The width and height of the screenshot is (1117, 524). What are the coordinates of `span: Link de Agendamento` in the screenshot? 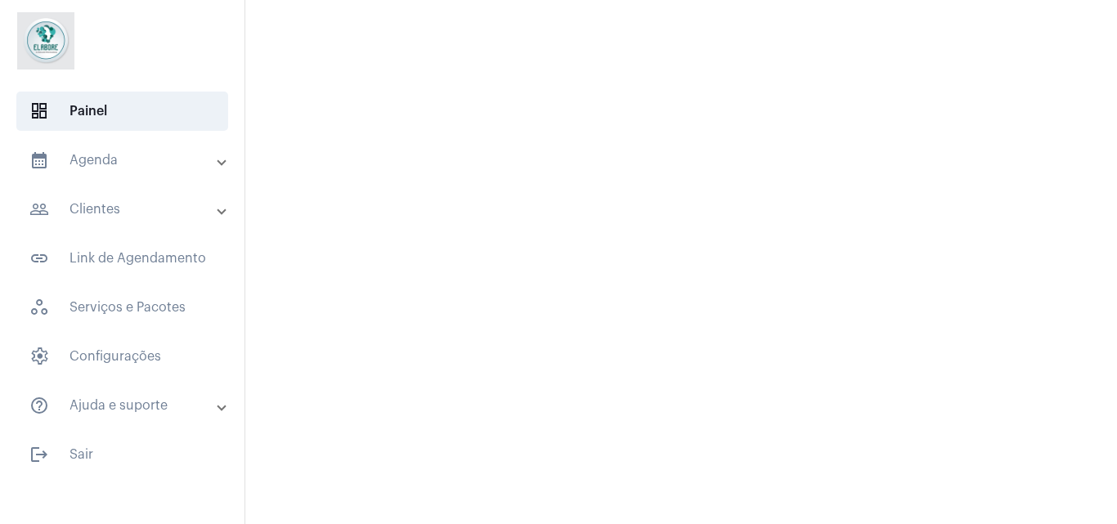 It's located at (122, 258).